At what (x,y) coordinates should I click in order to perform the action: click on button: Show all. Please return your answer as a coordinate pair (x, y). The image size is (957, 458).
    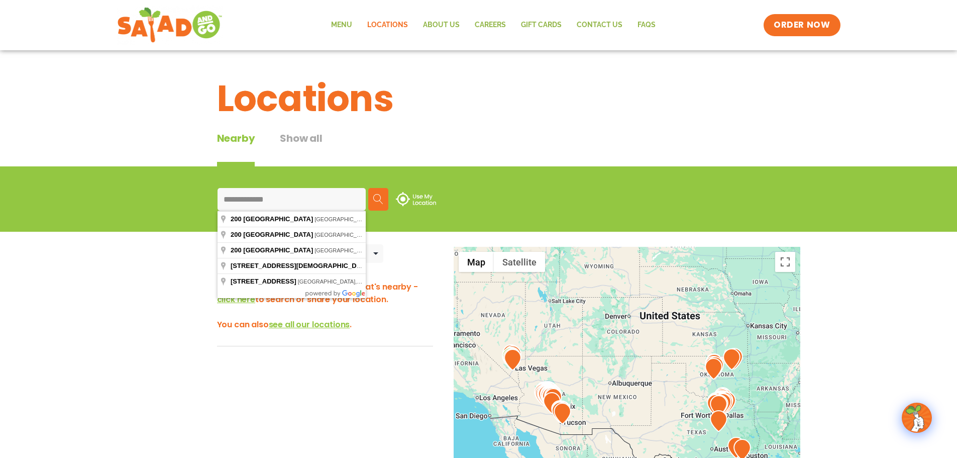
    Looking at the image, I should click on (301, 148).